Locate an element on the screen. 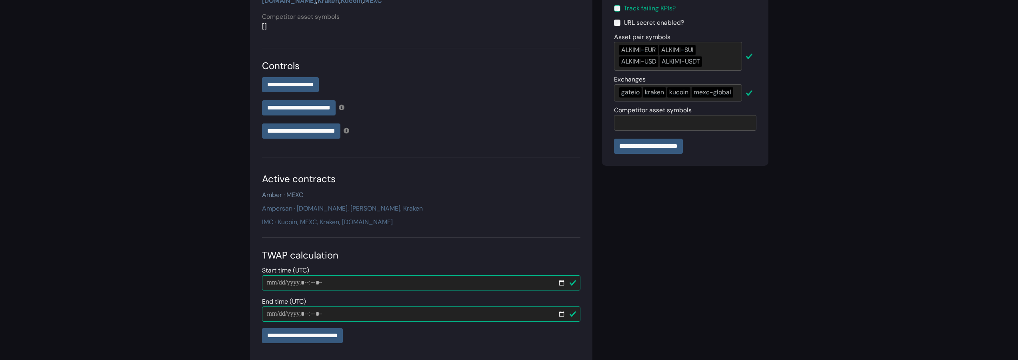 This screenshot has width=1018, height=360. div: Controls is located at coordinates (421, 66).